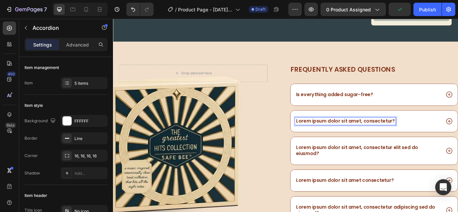  What do you see at coordinates (297, 154) in the screenshot?
I see `p: Lorem ipsum dolor sit amet, consectetur elit sed do eiusmod?` at bounding box center [297, 154].